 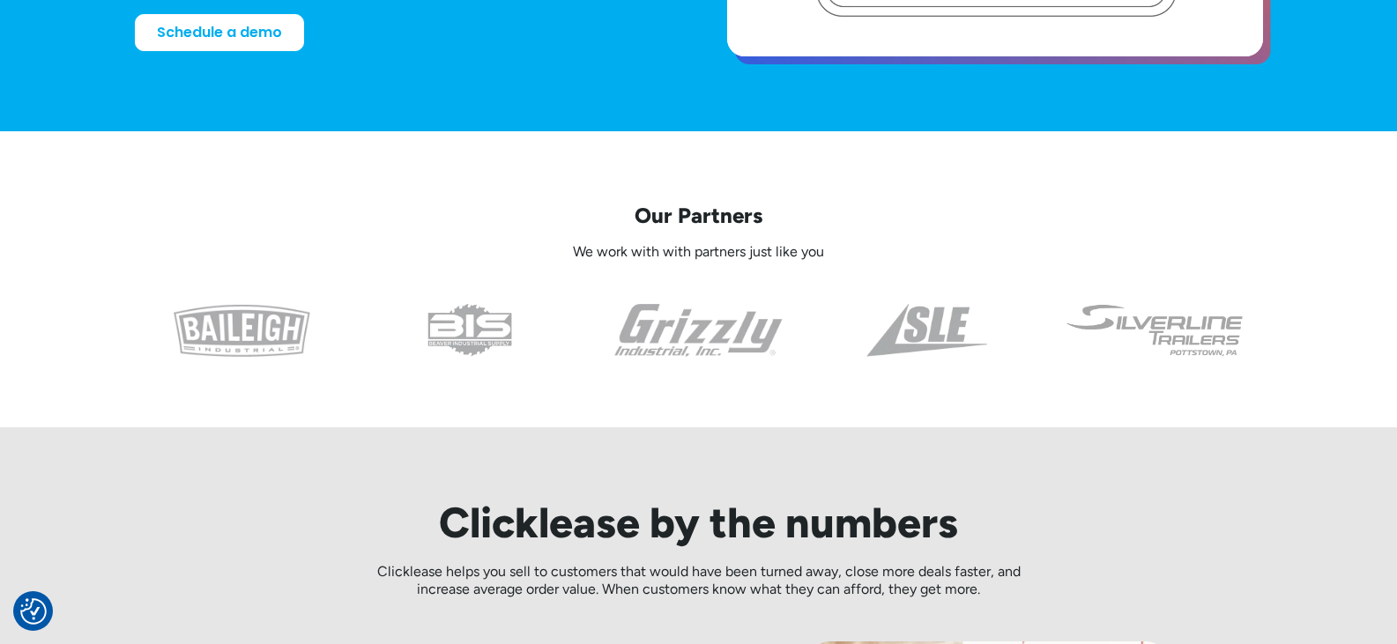 What do you see at coordinates (699, 252) in the screenshot?
I see `p: We work with with partners just like you` at bounding box center [699, 252].